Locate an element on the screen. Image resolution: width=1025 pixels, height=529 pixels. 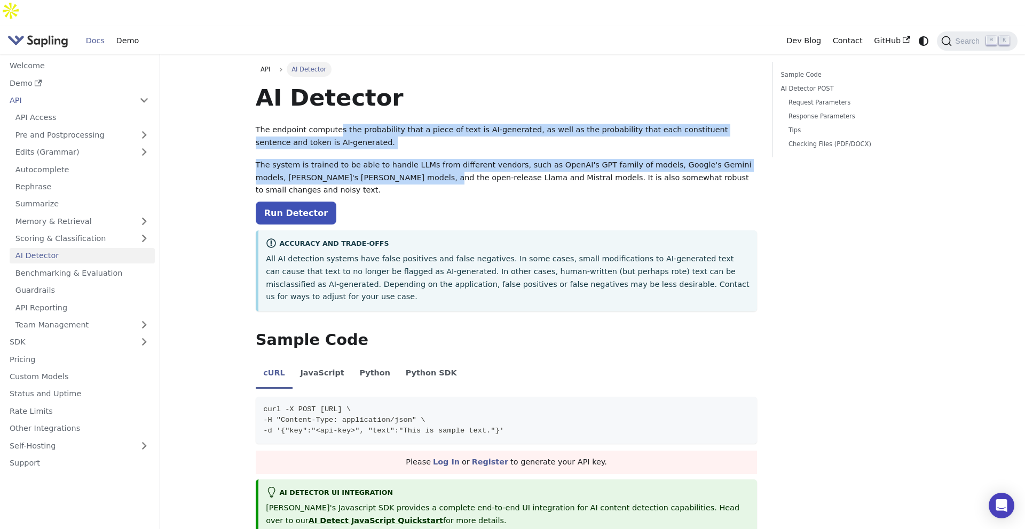
span: -d '{"key":"<api-key>", "text":"This is sample text."}' is located at coordinates (383, 431).